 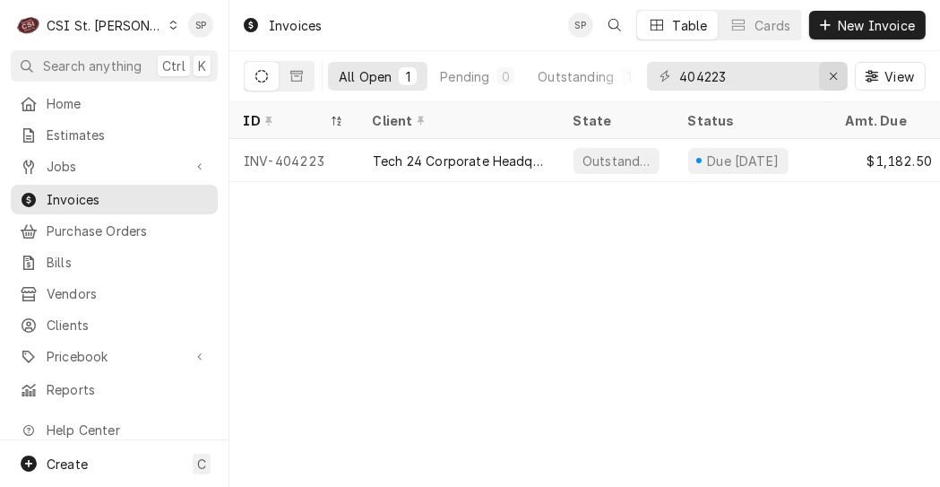 I want to click on a: Go to Help Center, so click(x=114, y=429).